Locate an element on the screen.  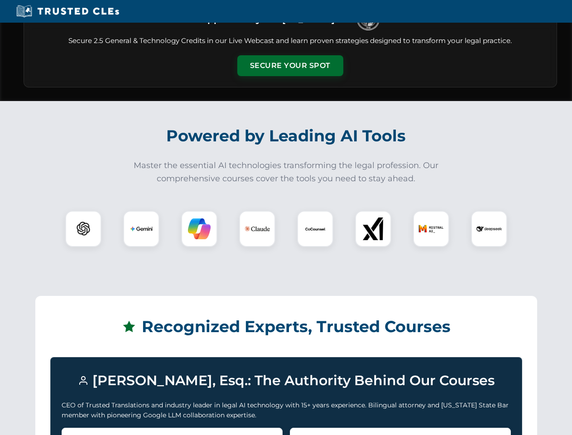
div: Copilot is located at coordinates (199, 229).